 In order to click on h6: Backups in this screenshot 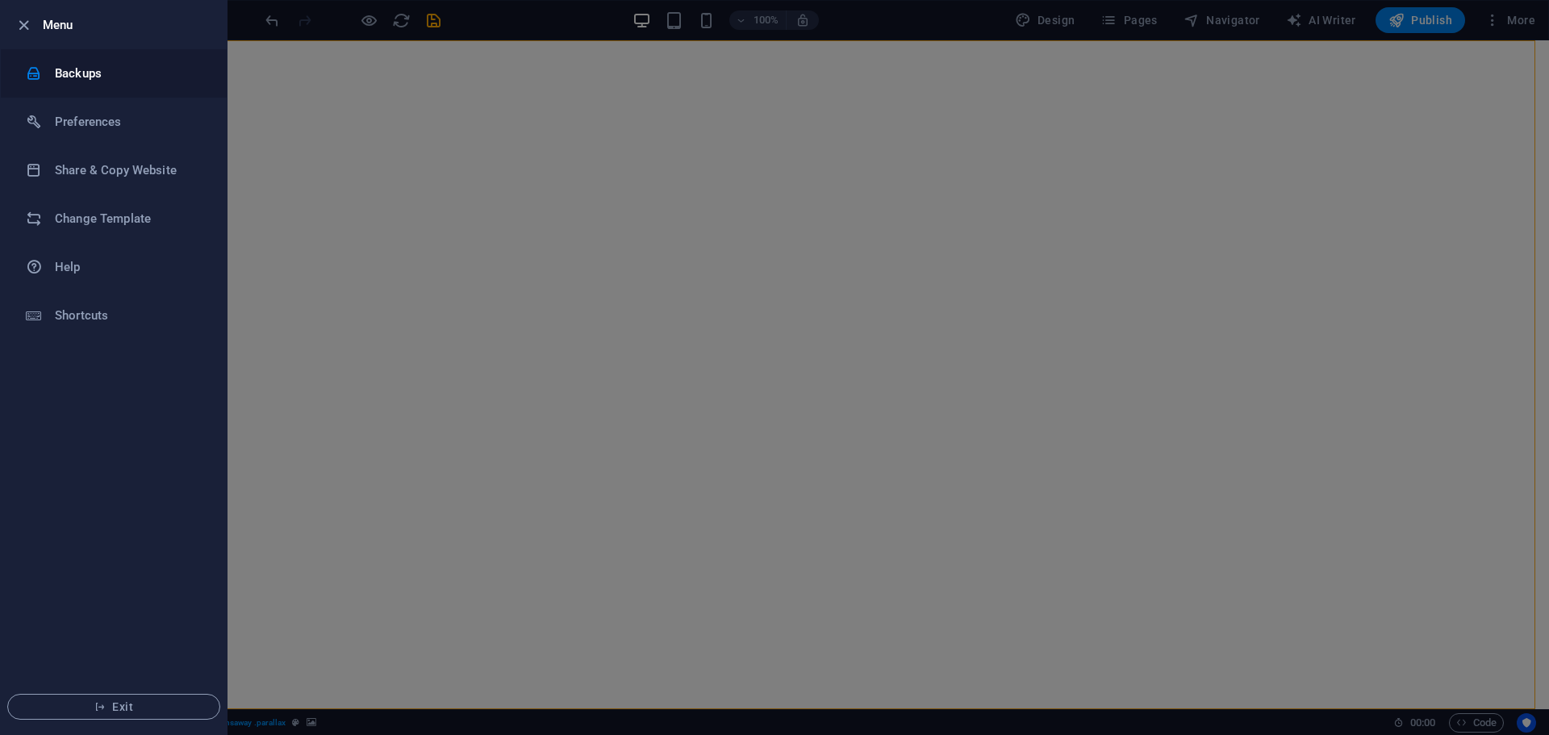, I will do `click(129, 73)`.